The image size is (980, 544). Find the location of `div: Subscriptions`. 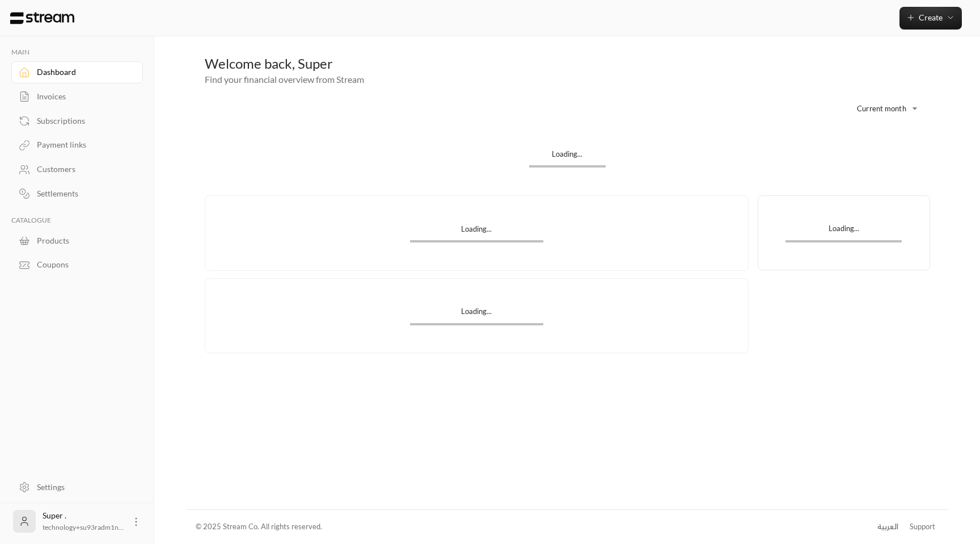

div: Subscriptions is located at coordinates (83, 121).